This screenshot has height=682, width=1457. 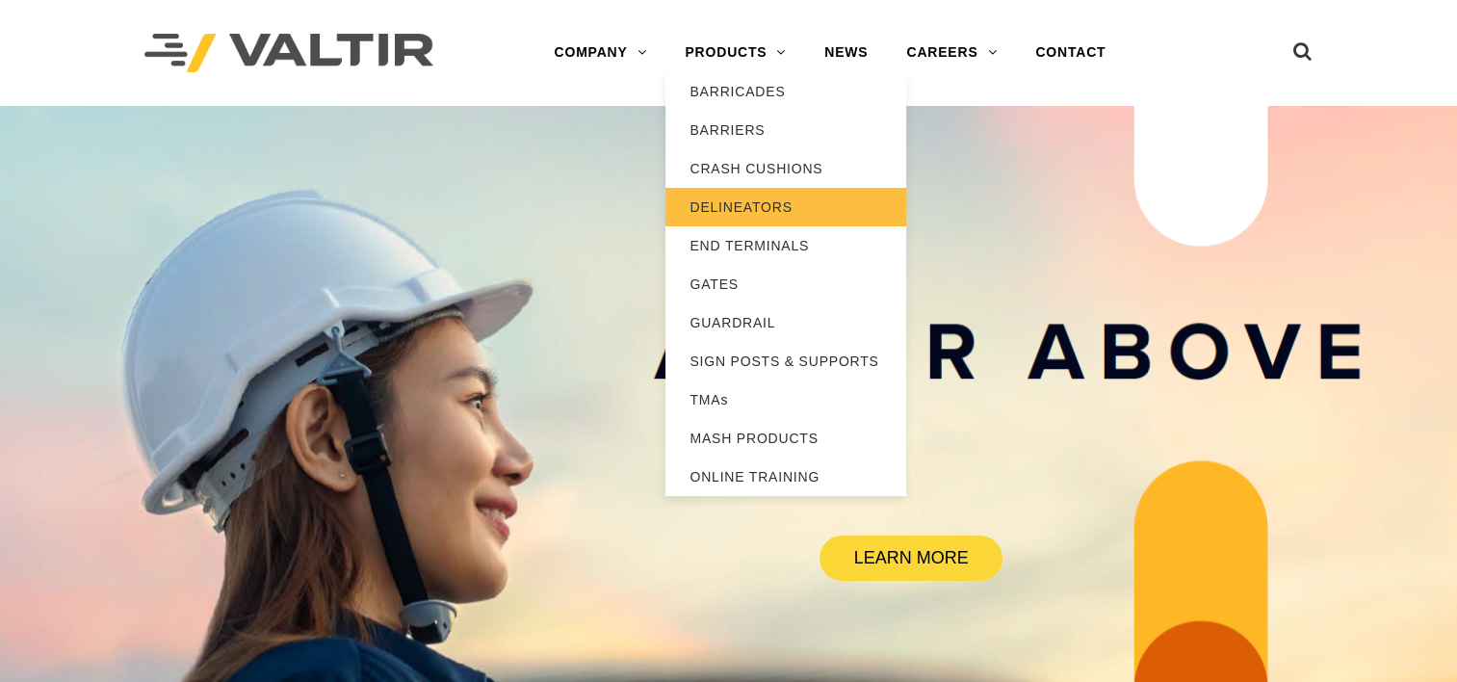 I want to click on a: CRASH CUSHIONS, so click(x=786, y=169).